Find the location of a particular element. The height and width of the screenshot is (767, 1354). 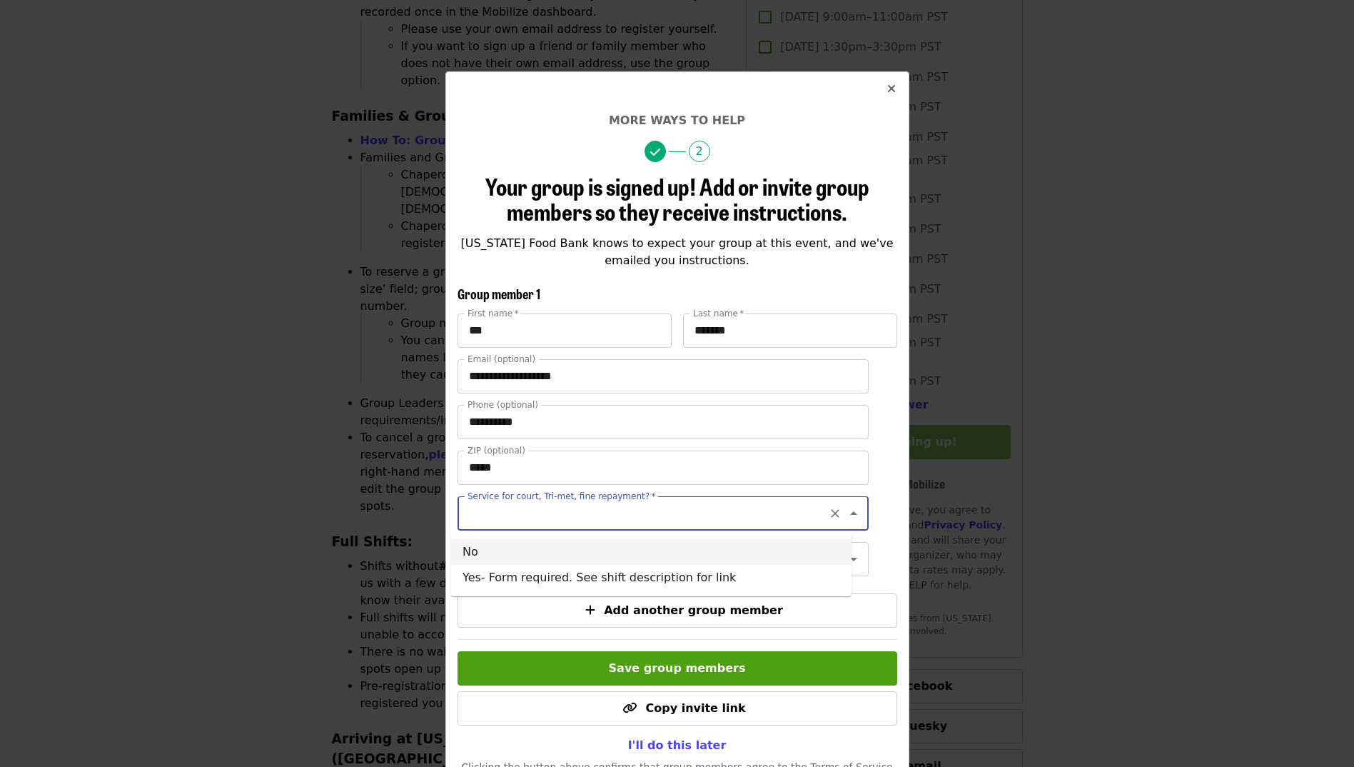

i: times icon is located at coordinates (892, 89).